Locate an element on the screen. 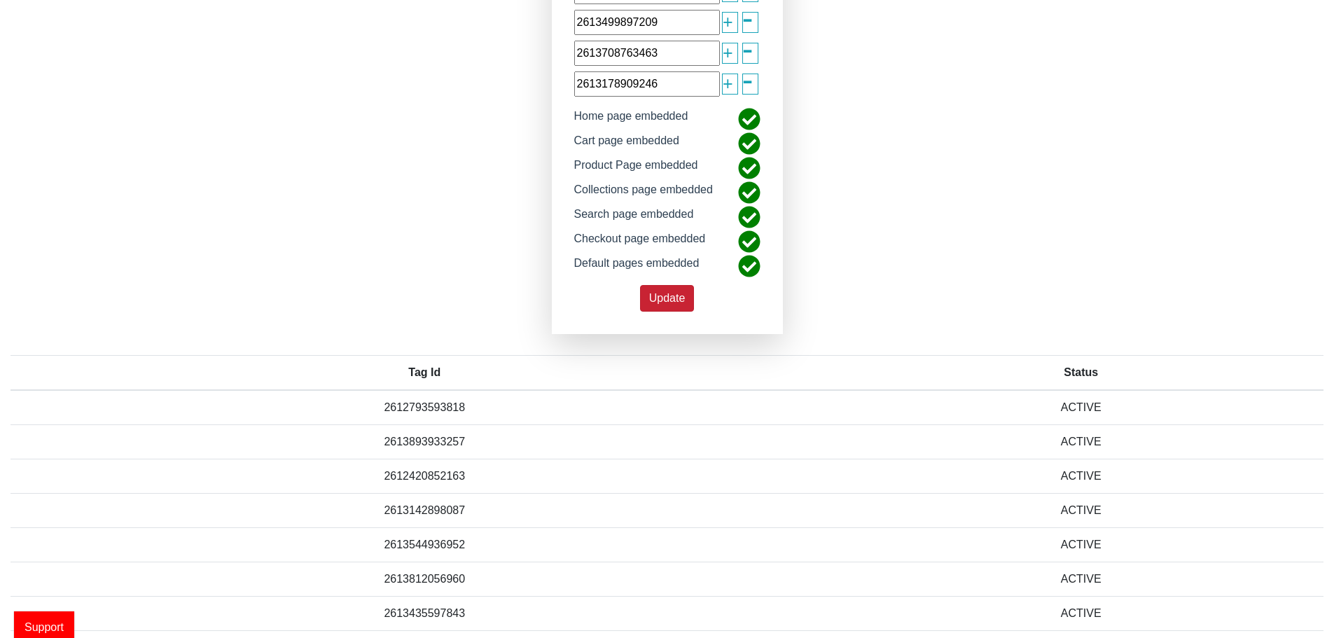 Image resolution: width=1334 pixels, height=638 pixels. div: Home page embedded is located at coordinates (631, 120).